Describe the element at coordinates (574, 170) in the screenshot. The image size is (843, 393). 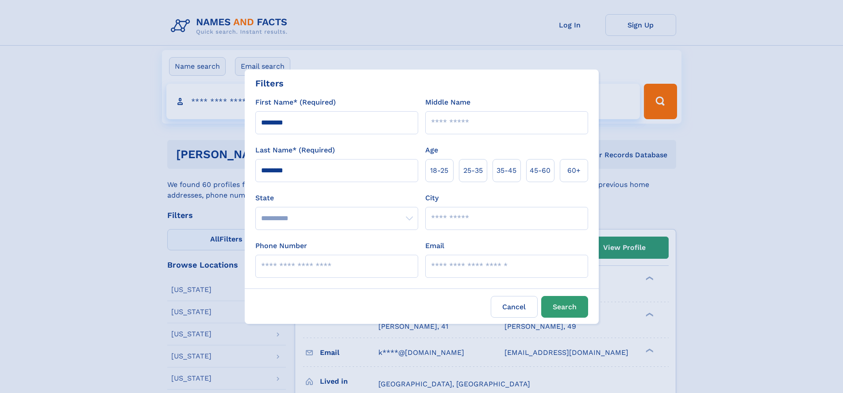
I see `span: 60+` at that location.